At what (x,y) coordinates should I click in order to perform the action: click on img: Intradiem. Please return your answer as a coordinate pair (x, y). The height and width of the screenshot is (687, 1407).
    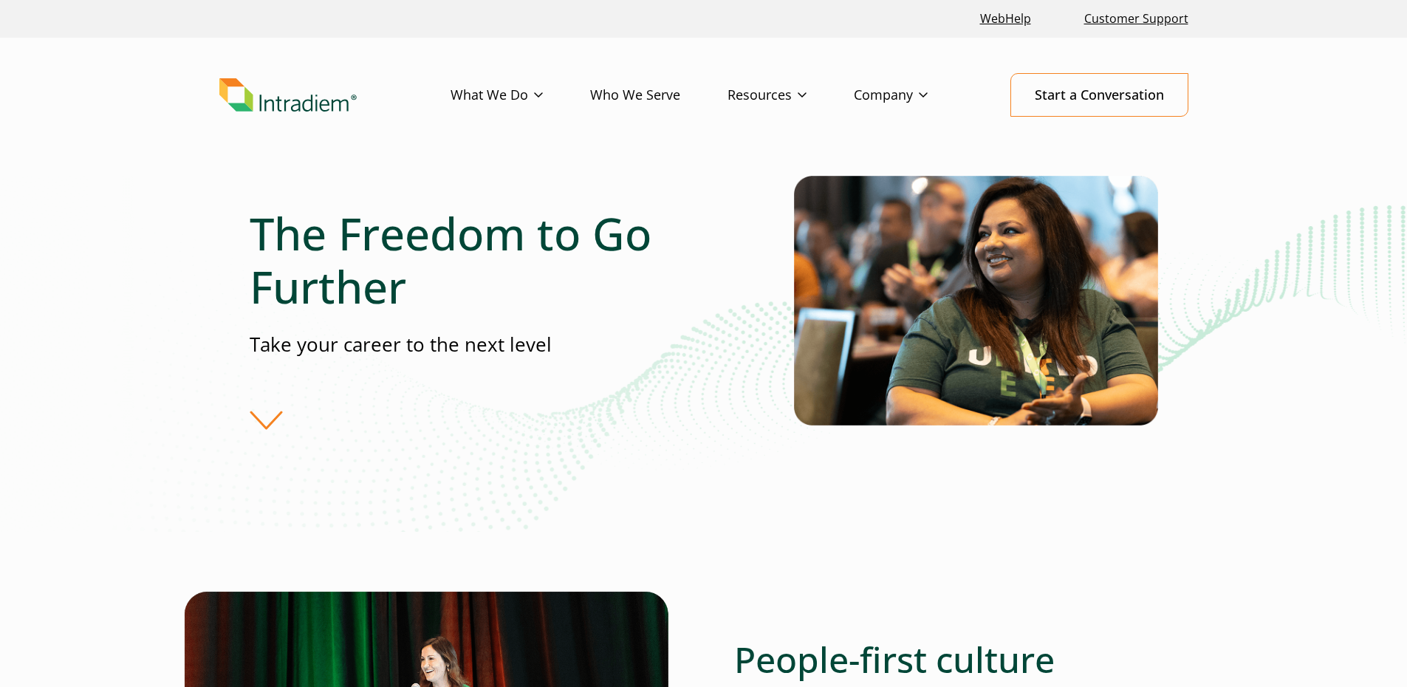
    Looking at the image, I should click on (288, 95).